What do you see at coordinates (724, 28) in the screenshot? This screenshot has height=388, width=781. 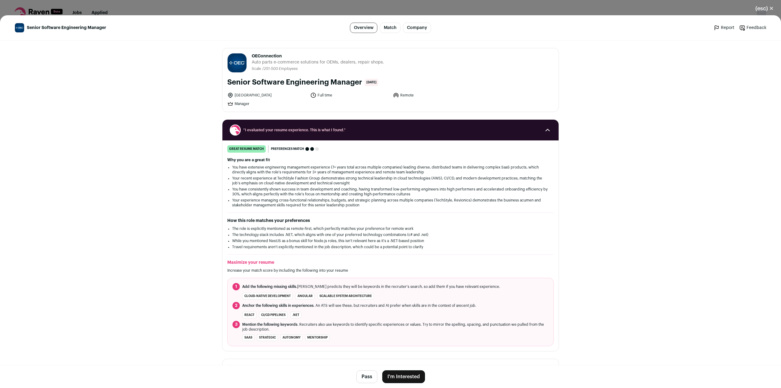 I see `a: Report` at bounding box center [724, 28].